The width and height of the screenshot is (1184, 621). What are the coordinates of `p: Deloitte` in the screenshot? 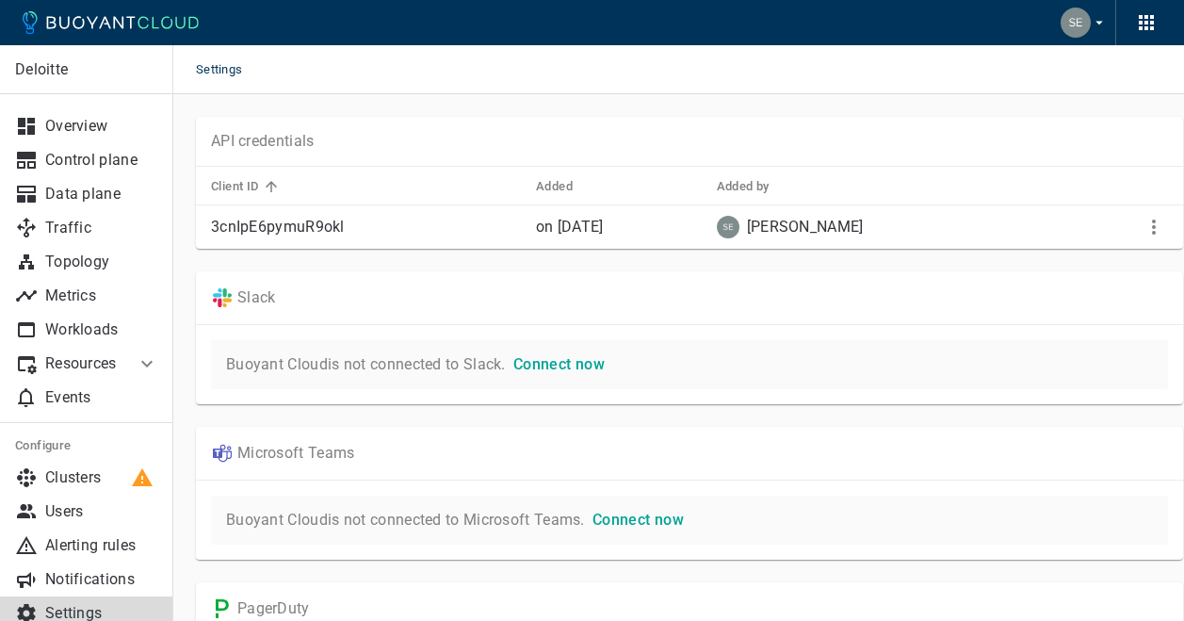 It's located at (86, 70).